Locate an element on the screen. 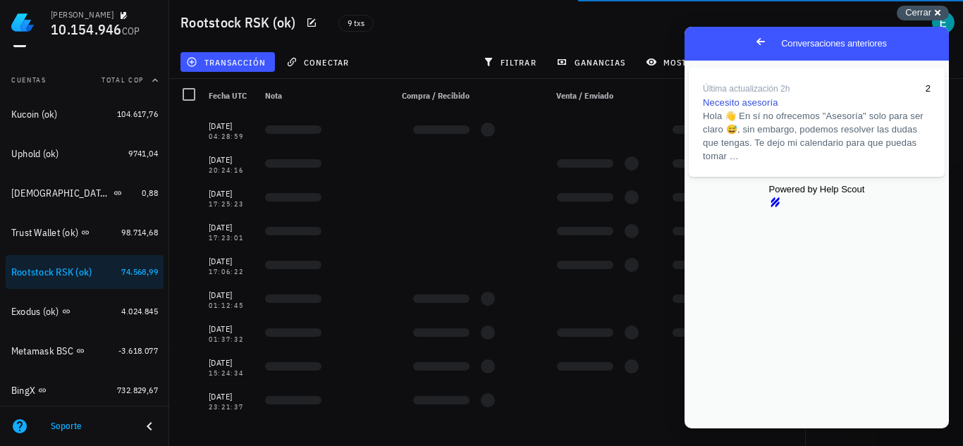  div: 04:28:59 is located at coordinates (231, 137).